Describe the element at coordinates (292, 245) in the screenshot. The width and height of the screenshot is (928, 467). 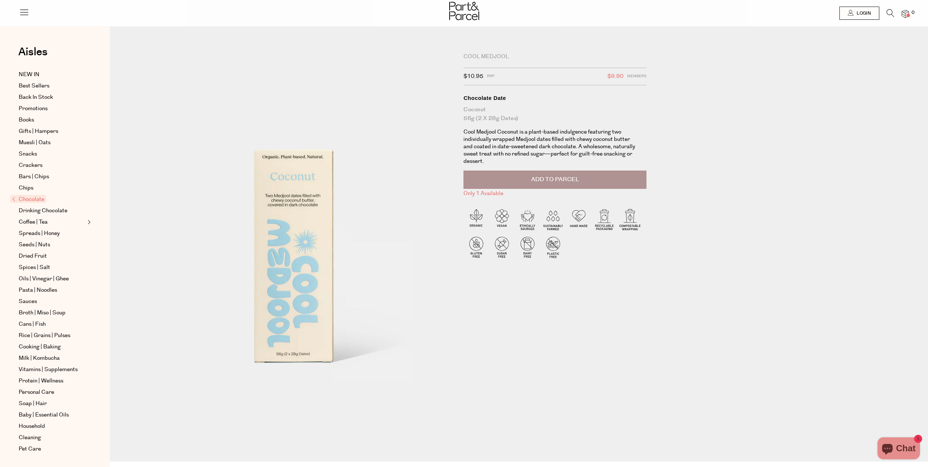
I see `img: Chocolate Date` at that location.